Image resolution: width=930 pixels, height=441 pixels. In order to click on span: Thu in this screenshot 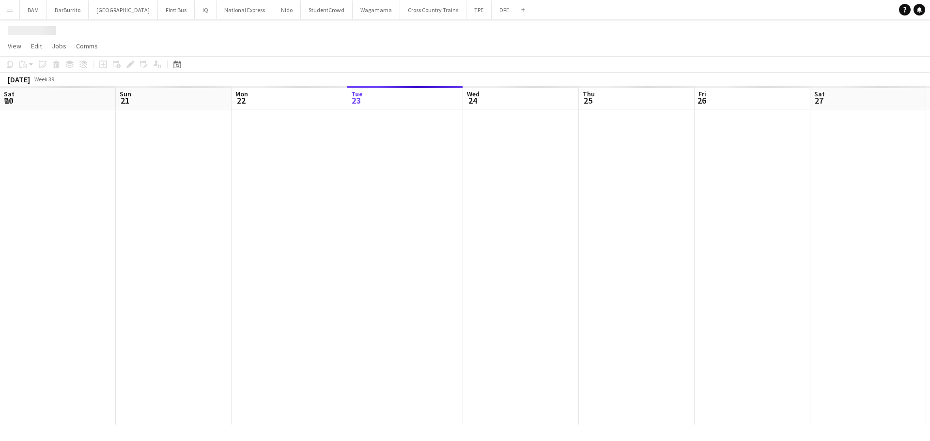, I will do `click(588, 94)`.